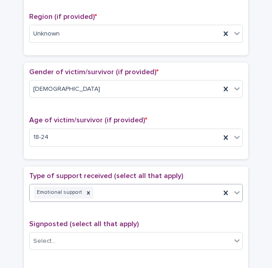 This screenshot has height=268, width=272. What do you see at coordinates (84, 224) in the screenshot?
I see `span: Signposted (select all that apply)` at bounding box center [84, 224].